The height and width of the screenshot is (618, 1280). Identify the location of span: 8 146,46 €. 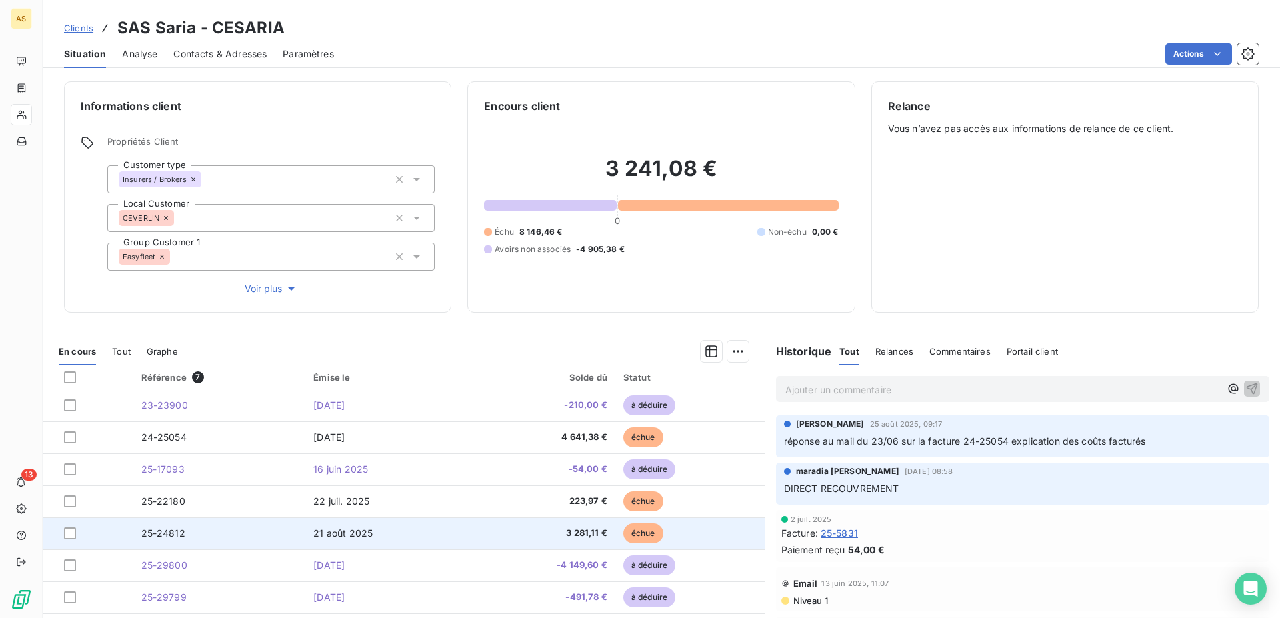
(541, 232).